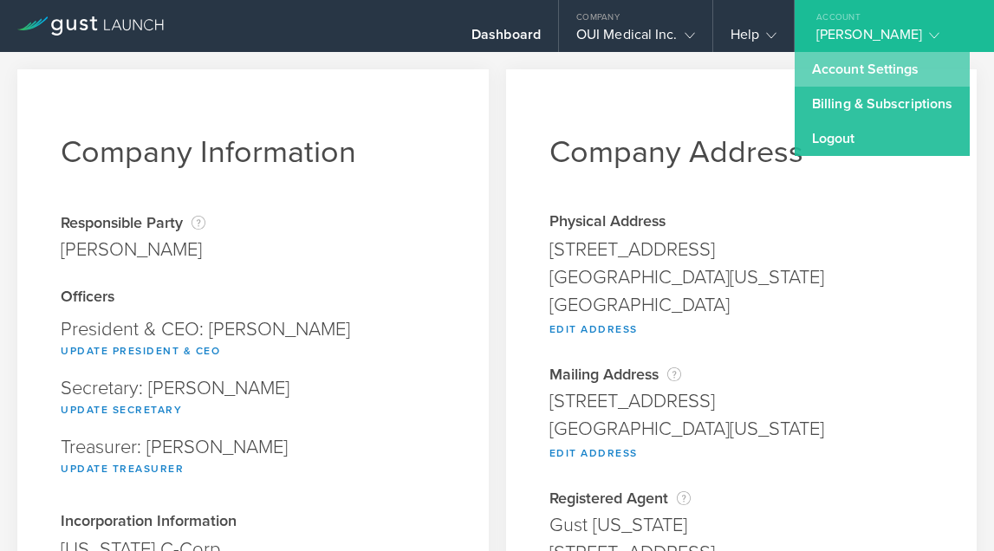 The width and height of the screenshot is (994, 551). What do you see at coordinates (742, 152) in the screenshot?
I see `h1: Company Address` at bounding box center [742, 152].